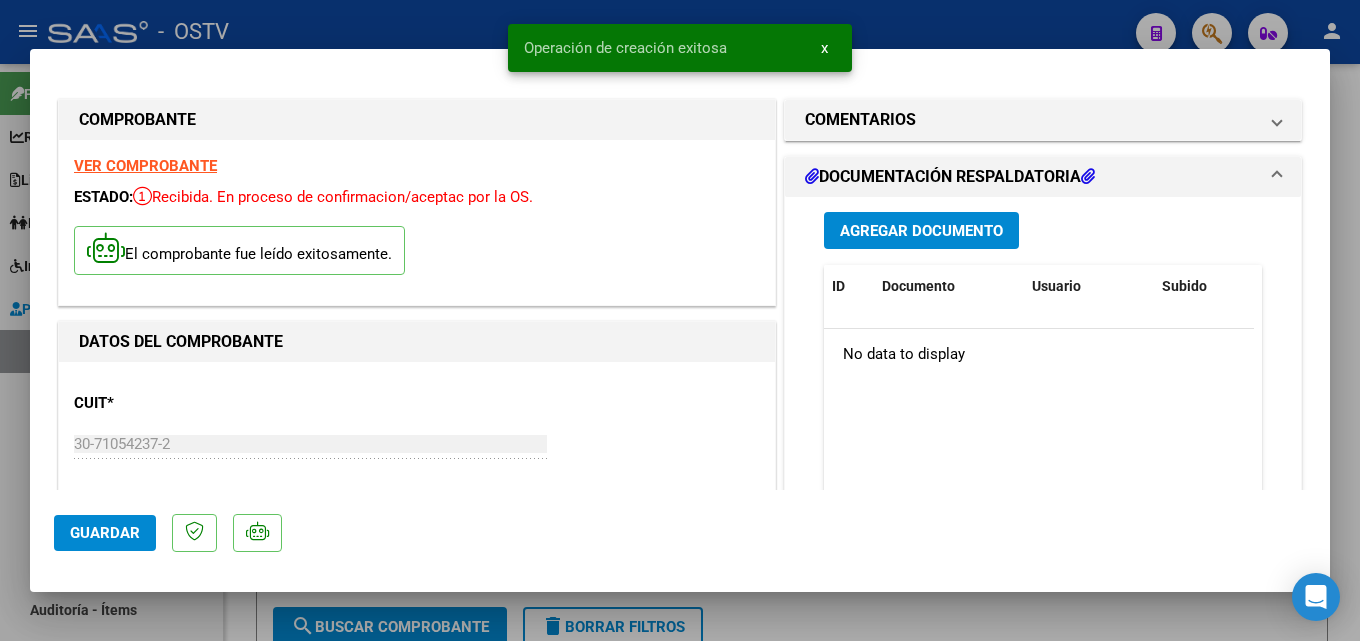 This screenshot has height=641, width=1360. I want to click on span: Documento, so click(918, 286).